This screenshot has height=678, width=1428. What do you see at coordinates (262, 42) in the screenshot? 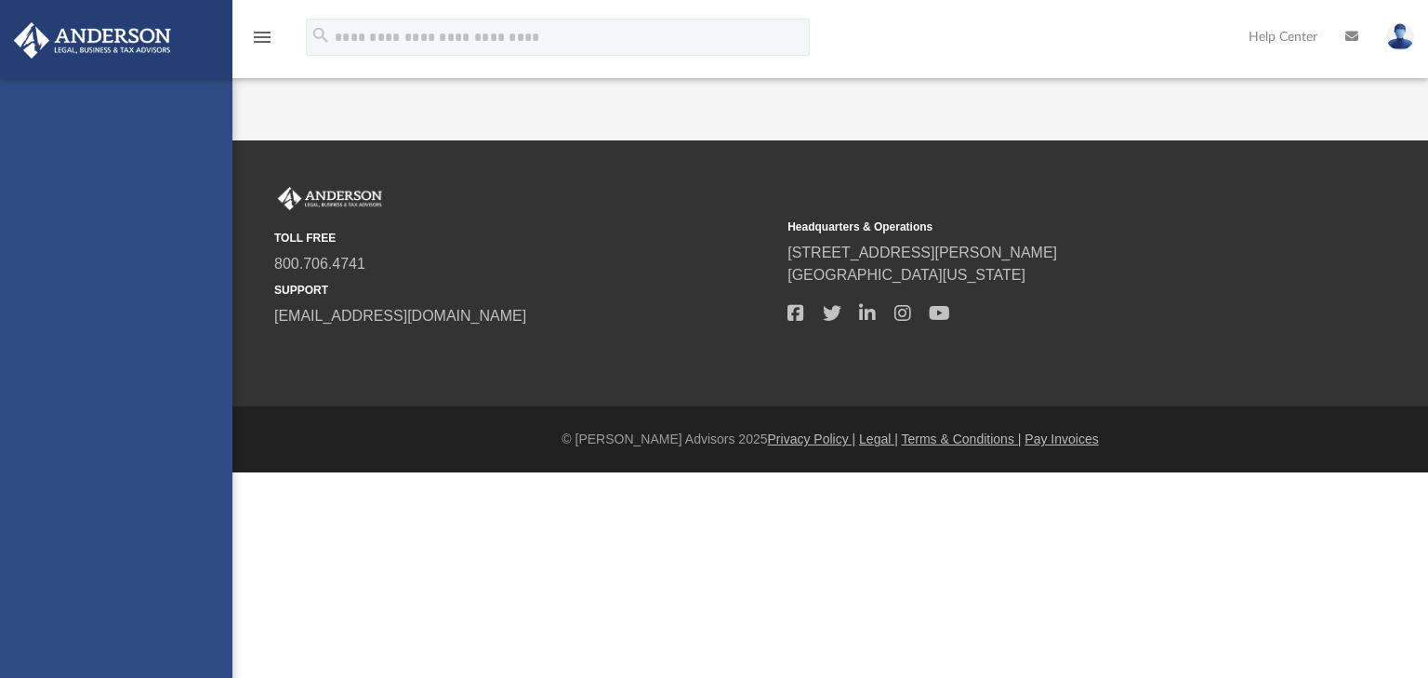
I see `a: menu` at bounding box center [262, 42].